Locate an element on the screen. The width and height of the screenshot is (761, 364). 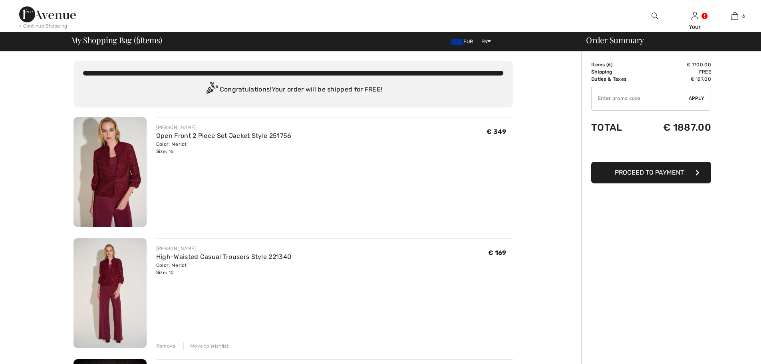
img: Euro is located at coordinates (457, 42).